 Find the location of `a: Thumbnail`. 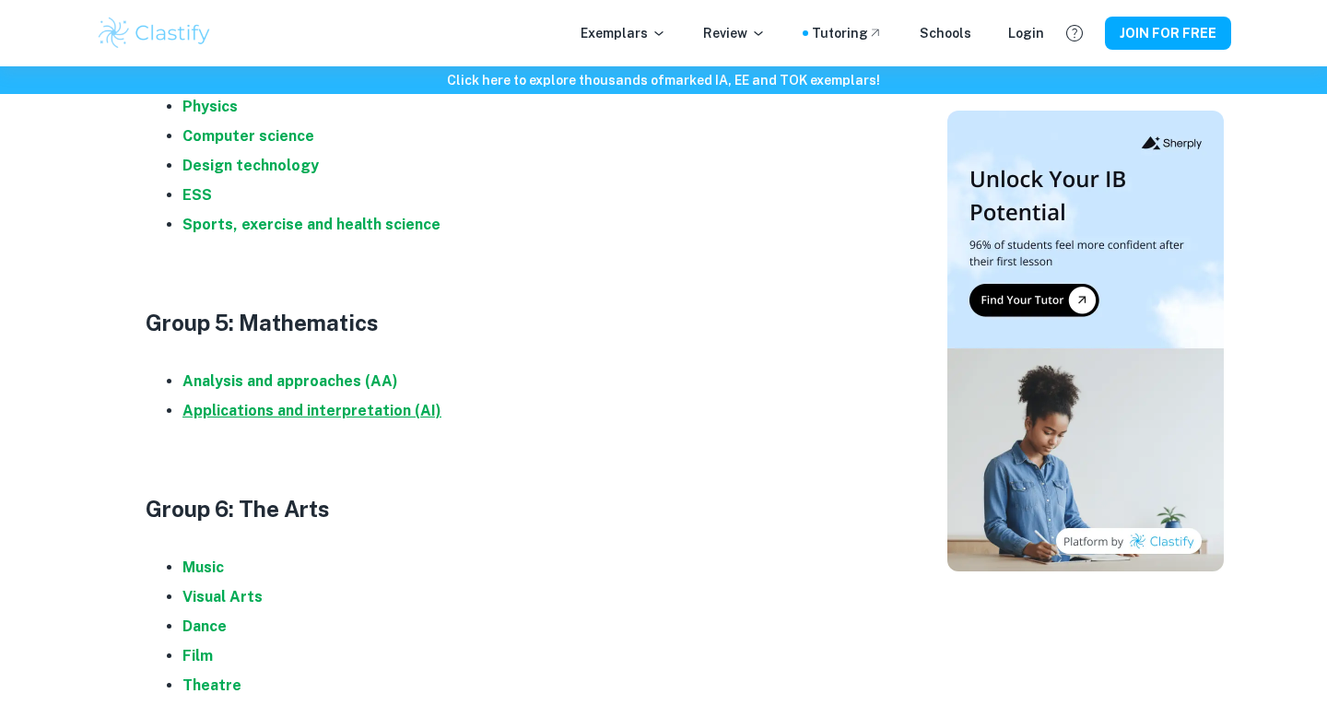

a: Thumbnail is located at coordinates (1086, 341).